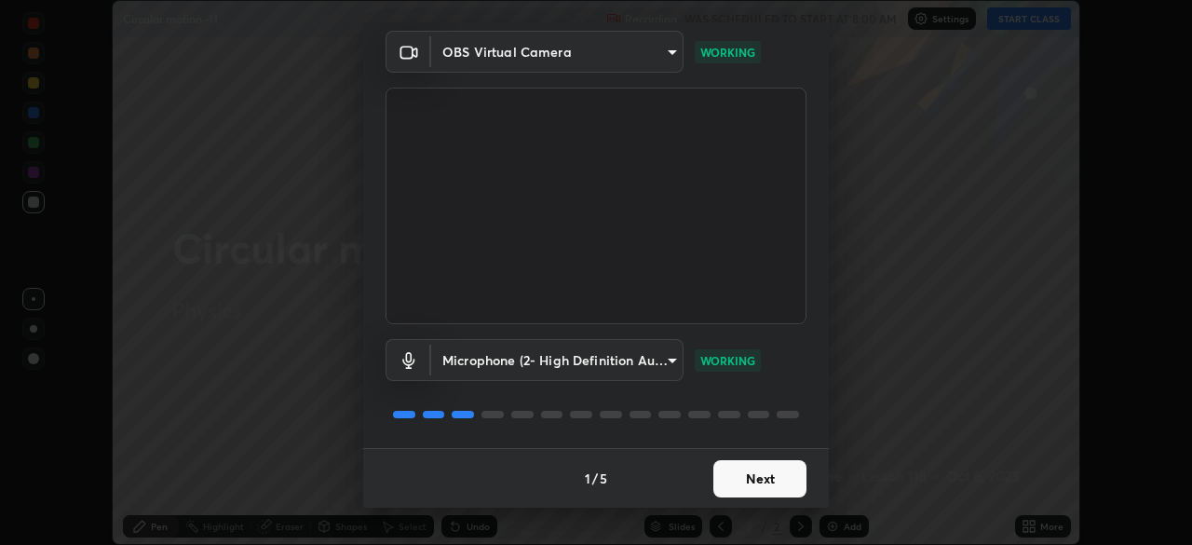 This screenshot has height=545, width=1192. Describe the element at coordinates (760, 479) in the screenshot. I see `button: Next` at that location.